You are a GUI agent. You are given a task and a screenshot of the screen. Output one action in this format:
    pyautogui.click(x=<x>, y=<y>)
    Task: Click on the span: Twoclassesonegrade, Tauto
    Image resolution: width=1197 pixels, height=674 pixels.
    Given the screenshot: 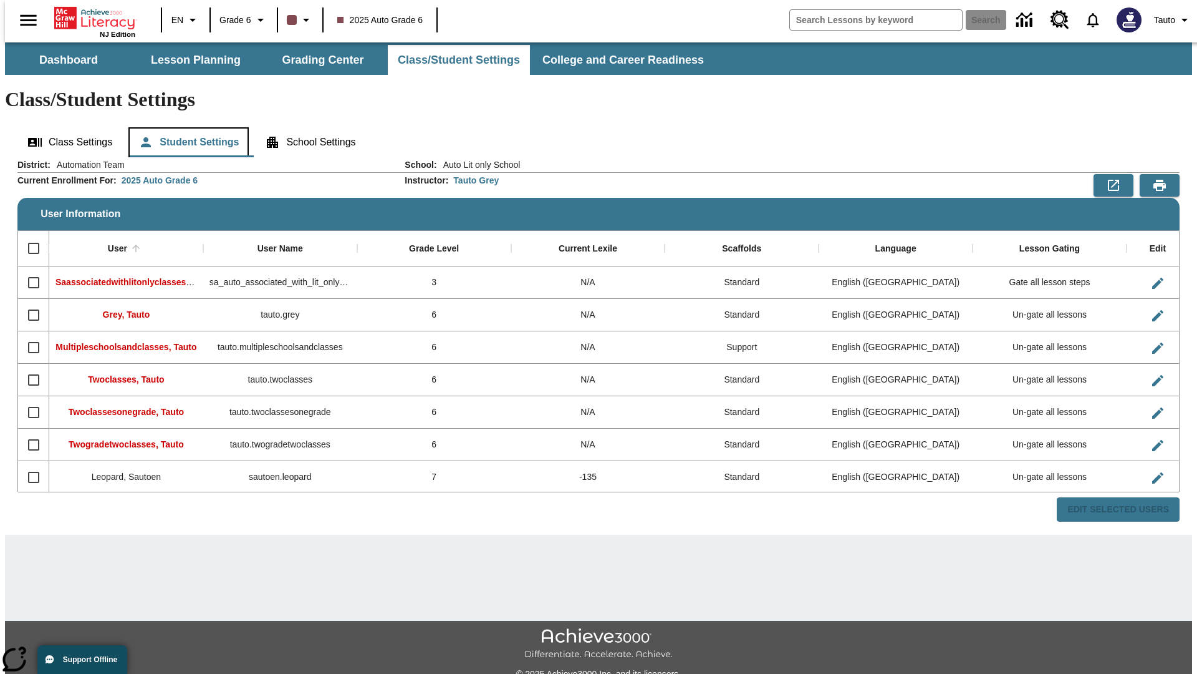 What is the action you would take?
    pyautogui.click(x=126, y=412)
    